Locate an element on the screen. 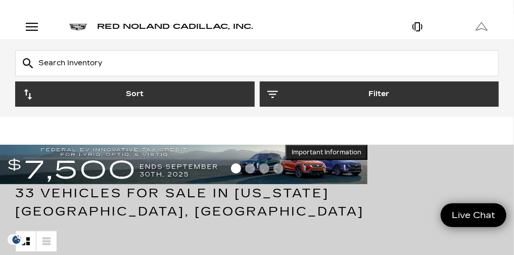  button: Important Information is located at coordinates (327, 152).